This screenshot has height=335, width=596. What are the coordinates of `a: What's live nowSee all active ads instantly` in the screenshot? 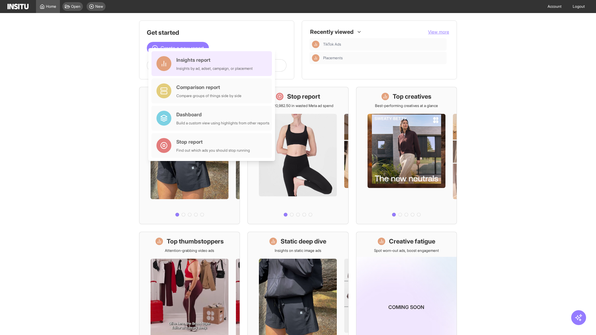 It's located at (189, 156).